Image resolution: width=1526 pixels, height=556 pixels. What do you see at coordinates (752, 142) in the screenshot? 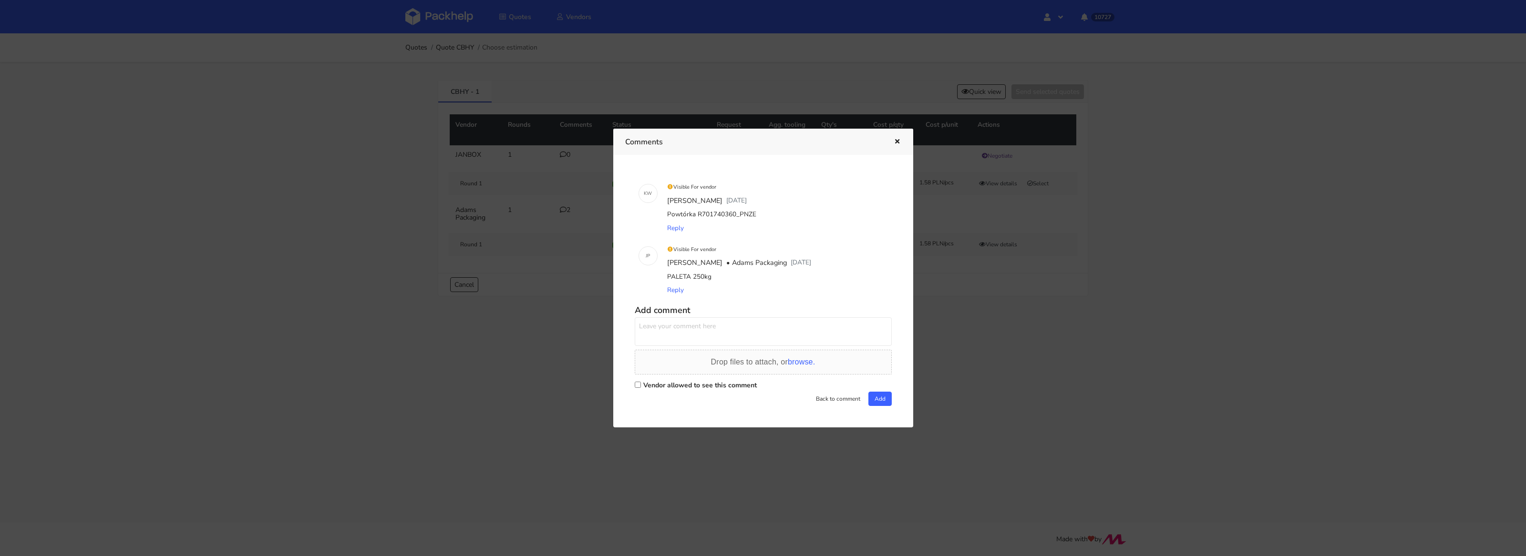
I see `h3: Comments` at bounding box center [752, 142].